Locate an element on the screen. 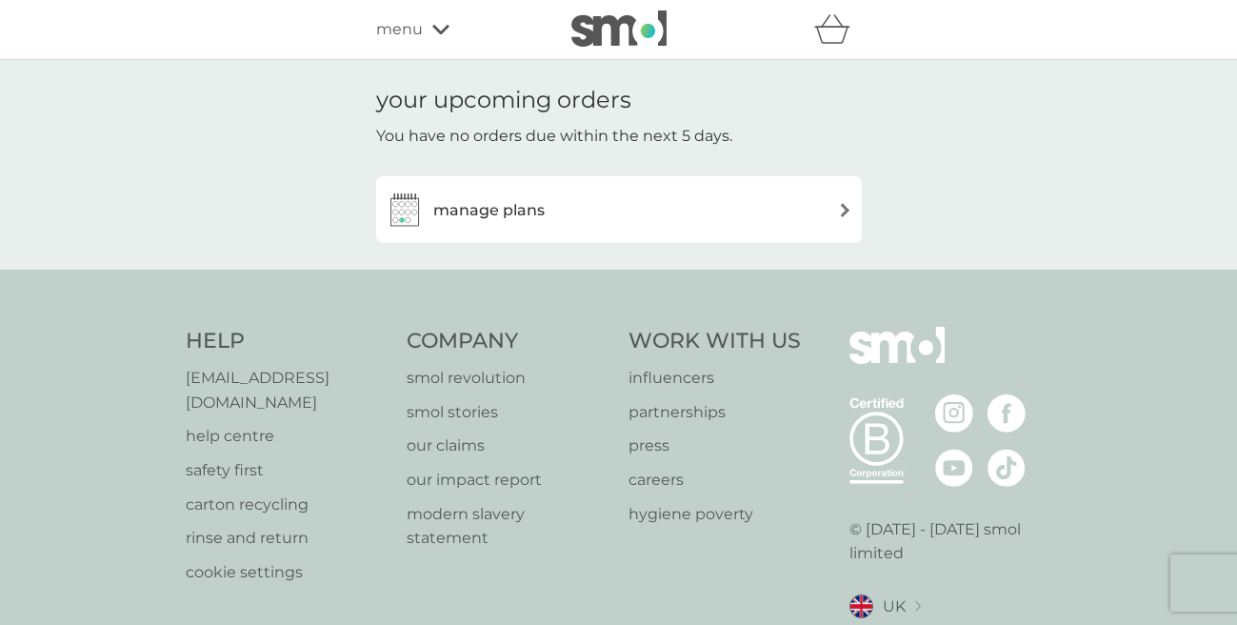 This screenshot has height=625, width=1237. h1: your upcoming orders is located at coordinates (504, 100).